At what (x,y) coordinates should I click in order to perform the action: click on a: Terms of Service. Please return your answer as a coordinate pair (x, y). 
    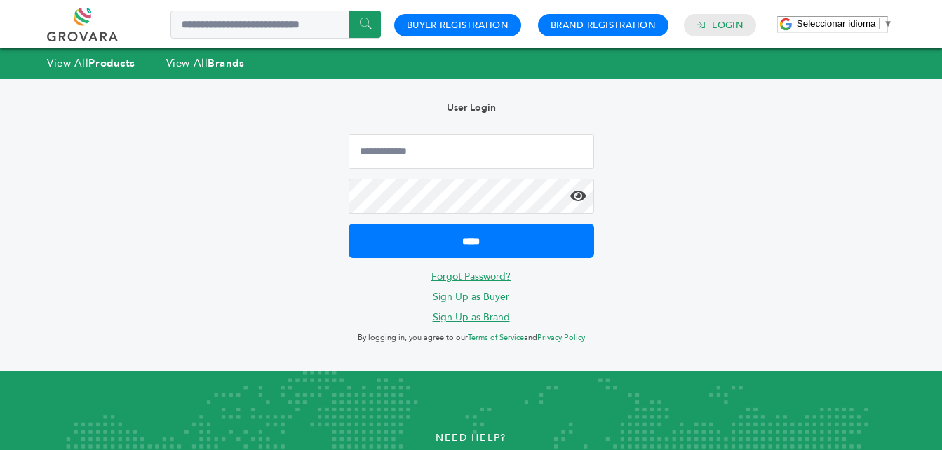
    Looking at the image, I should click on (496, 337).